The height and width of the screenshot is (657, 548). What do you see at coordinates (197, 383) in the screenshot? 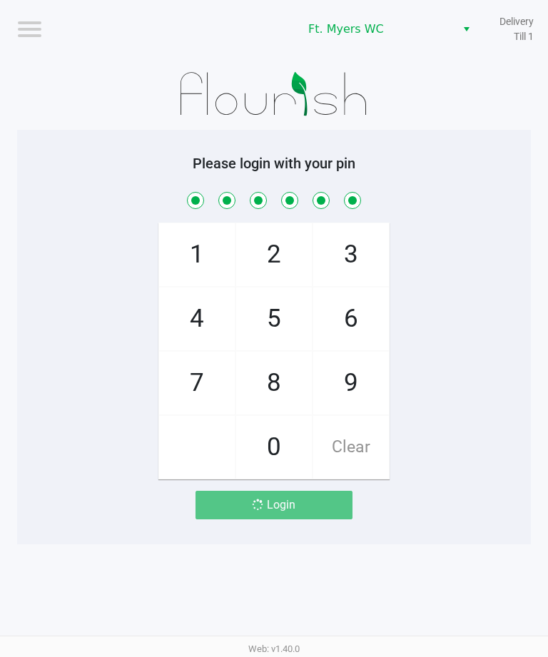
I see `span: 7` at bounding box center [197, 383].